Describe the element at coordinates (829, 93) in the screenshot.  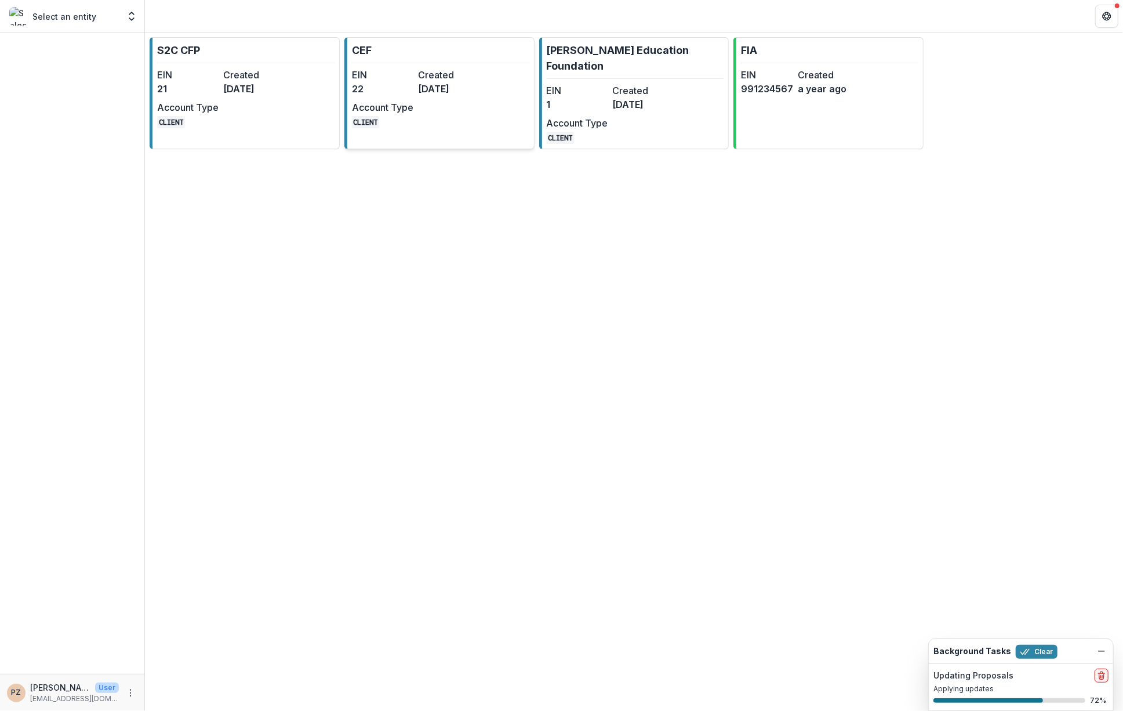
I see `a: FIAEIN991234567Createda year ago` at that location.